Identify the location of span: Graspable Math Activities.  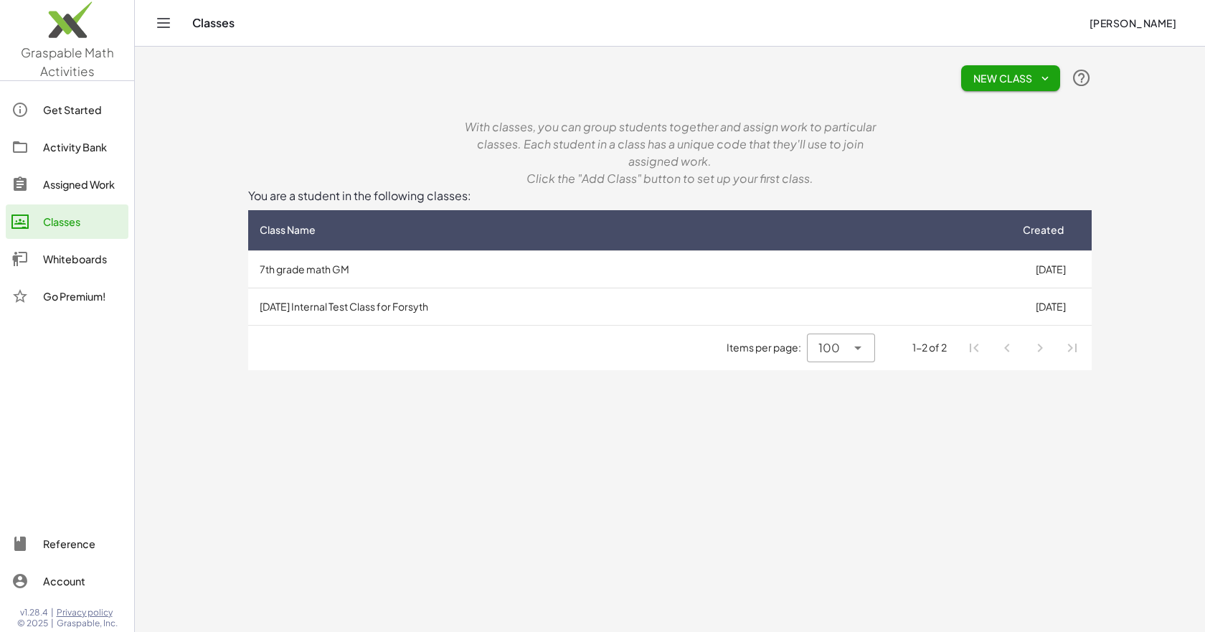
(67, 62).